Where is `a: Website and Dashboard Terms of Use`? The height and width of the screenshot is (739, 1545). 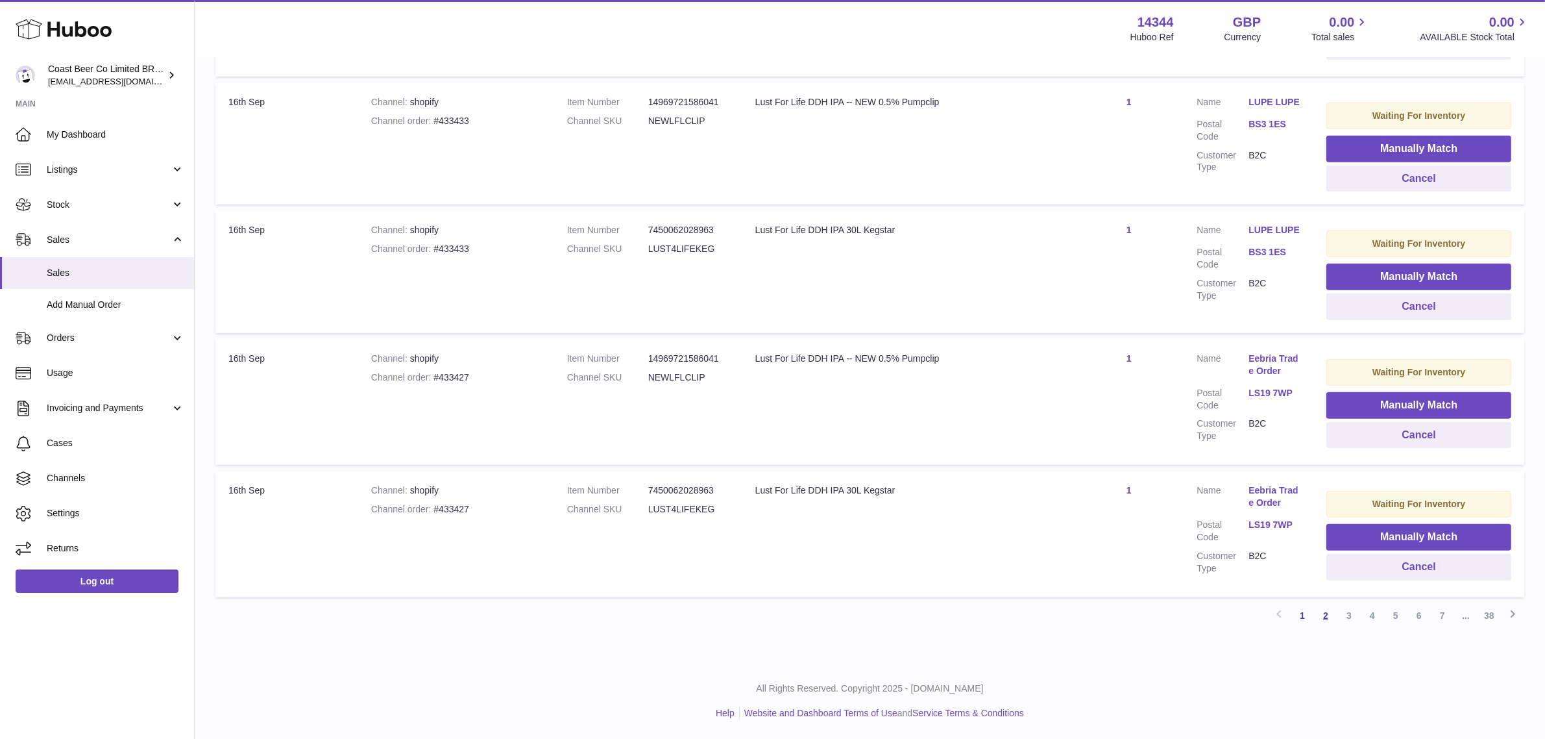 a: Website and Dashboard Terms of Use is located at coordinates (821, 713).